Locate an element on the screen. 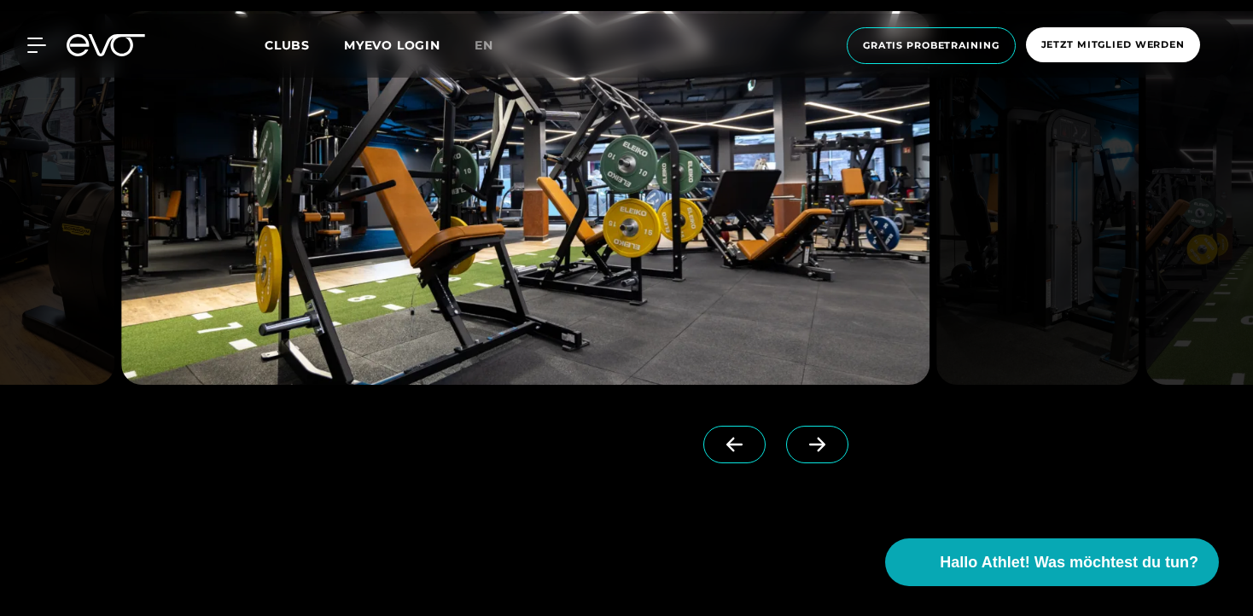  a: Jetzt Mitglied werden is located at coordinates (1113, 45).